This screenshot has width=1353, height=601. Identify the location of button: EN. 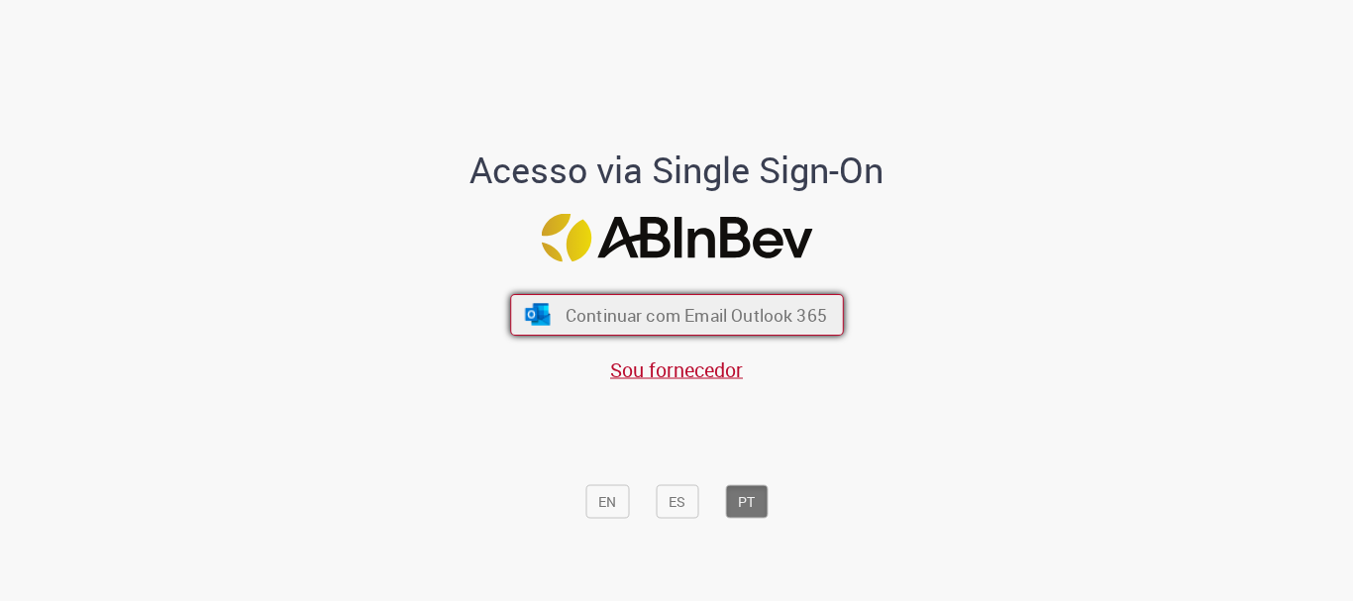
(607, 502).